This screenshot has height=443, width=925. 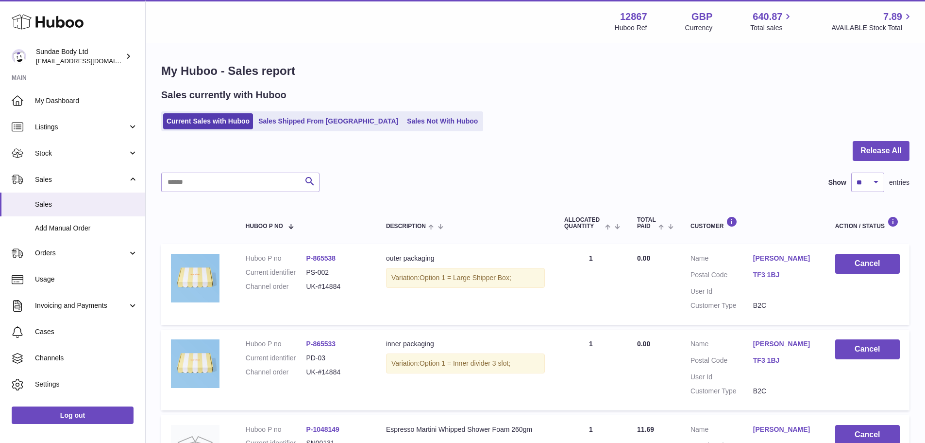 What do you see at coordinates (868, 222) in the screenshot?
I see `div: Action / Status` at bounding box center [868, 222].